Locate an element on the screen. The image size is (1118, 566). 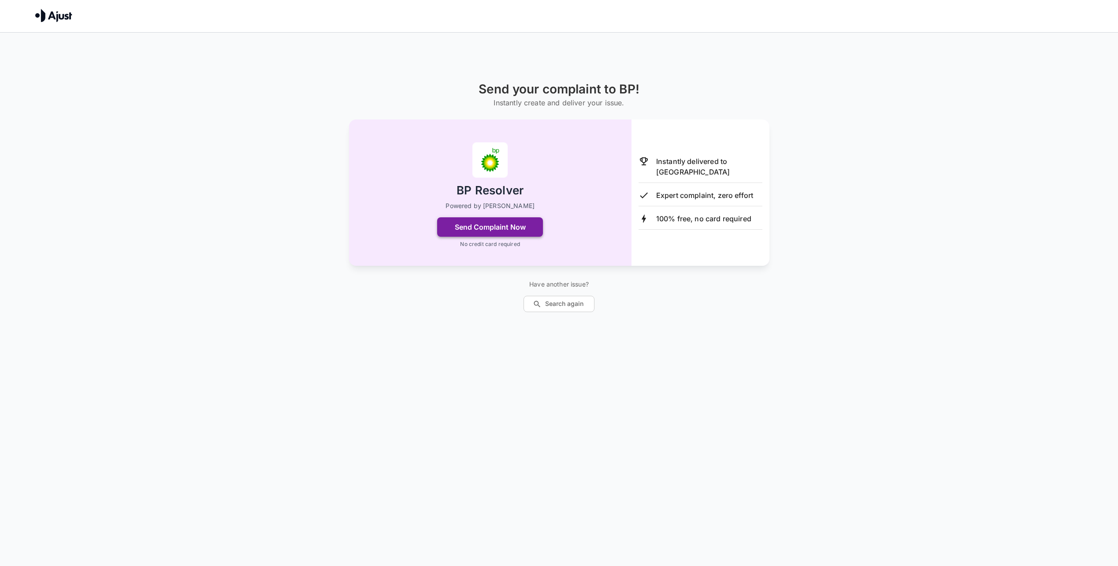
h1: Send your complaint to BP! is located at coordinates (559, 89).